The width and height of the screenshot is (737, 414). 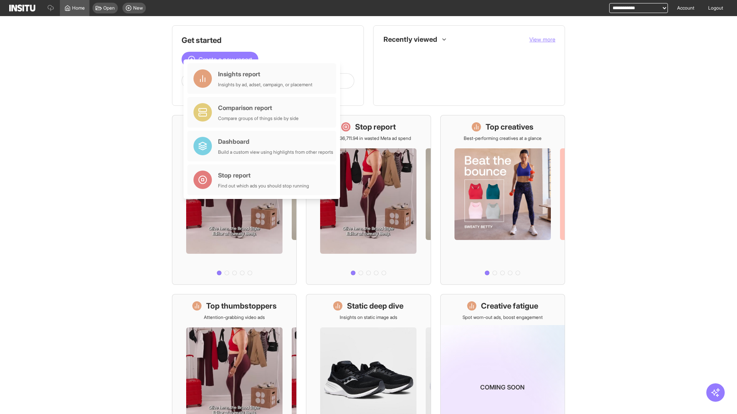 I want to click on div: Dashboard, so click(x=276, y=142).